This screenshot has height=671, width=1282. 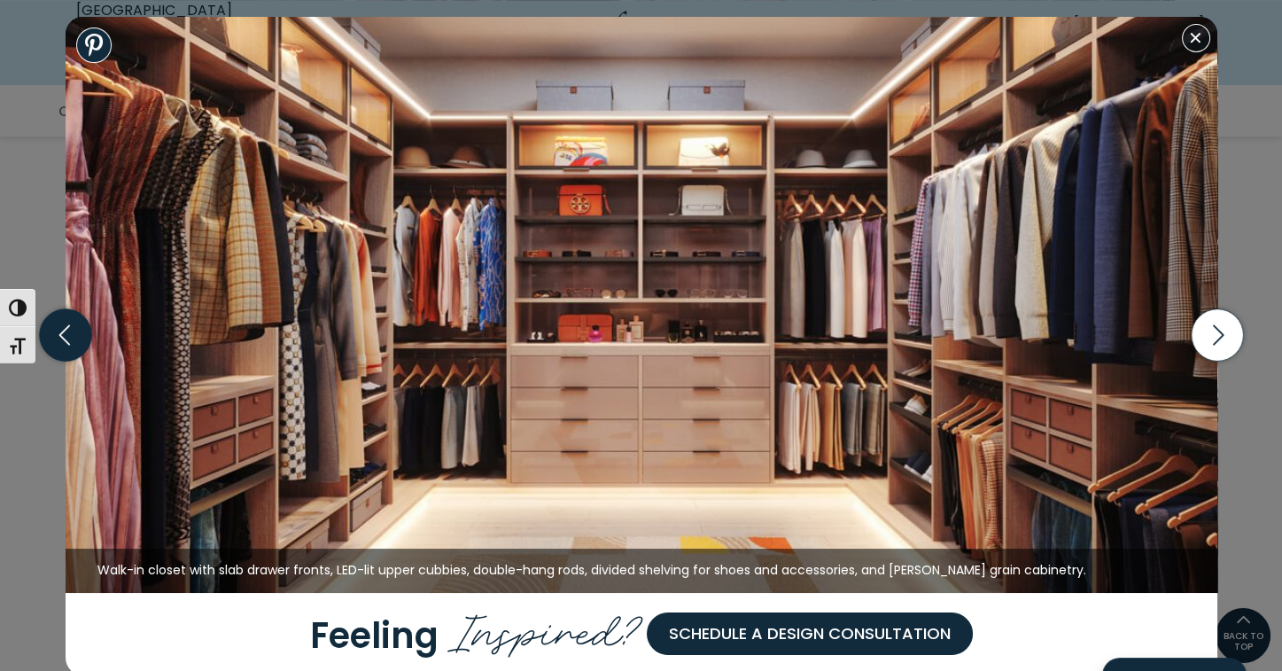 I want to click on span: Inspired?, so click(x=547, y=627).